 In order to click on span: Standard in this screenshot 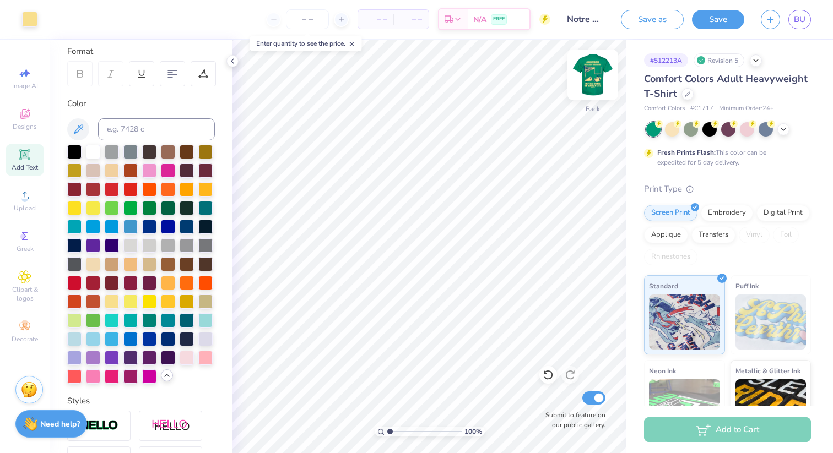, I will do `click(663, 286)`.